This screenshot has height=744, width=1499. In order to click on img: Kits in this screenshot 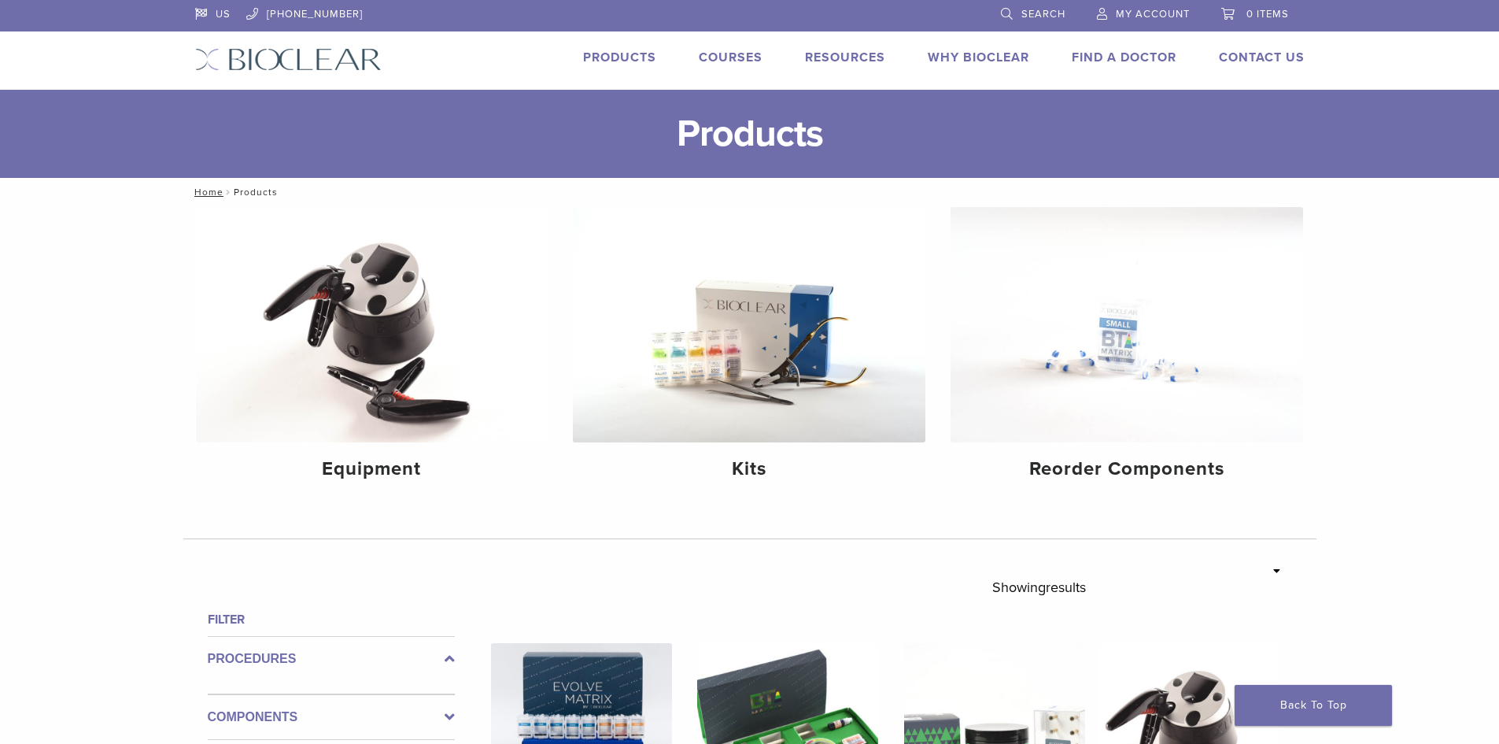, I will do `click(749, 324)`.